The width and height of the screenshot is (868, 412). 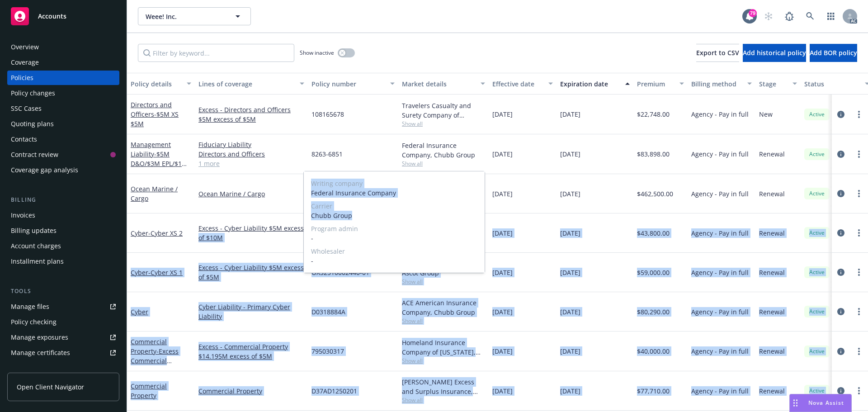 I want to click on a: Installment plans, so click(x=63, y=261).